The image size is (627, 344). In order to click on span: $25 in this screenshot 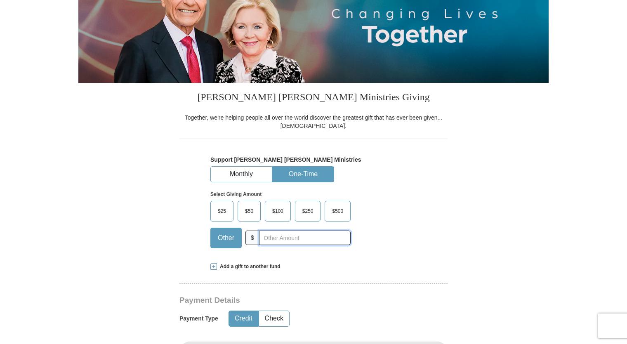, I will do `click(222, 211)`.